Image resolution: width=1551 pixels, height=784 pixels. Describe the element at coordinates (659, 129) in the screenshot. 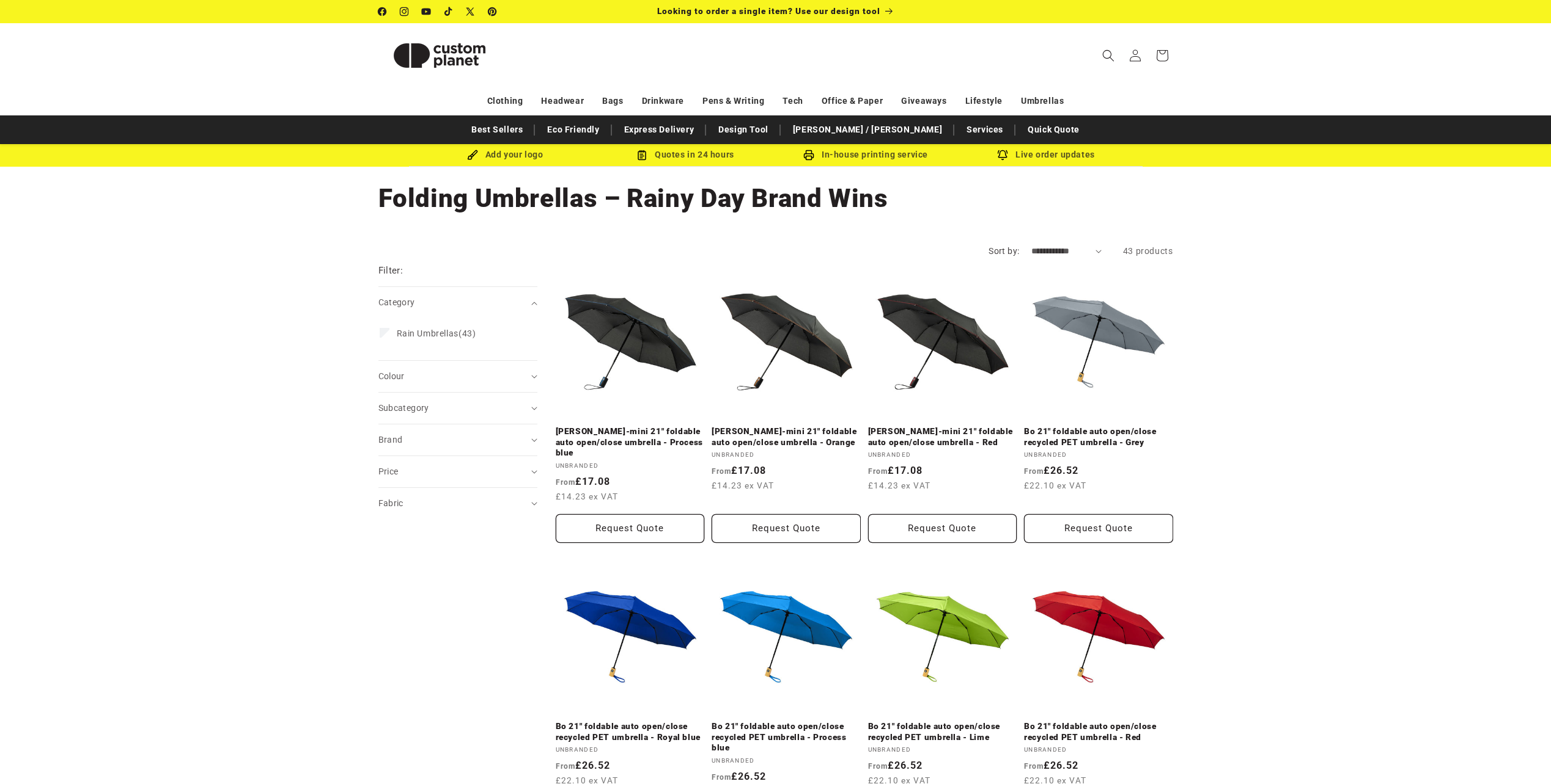

I see `a: Express Delivery` at that location.